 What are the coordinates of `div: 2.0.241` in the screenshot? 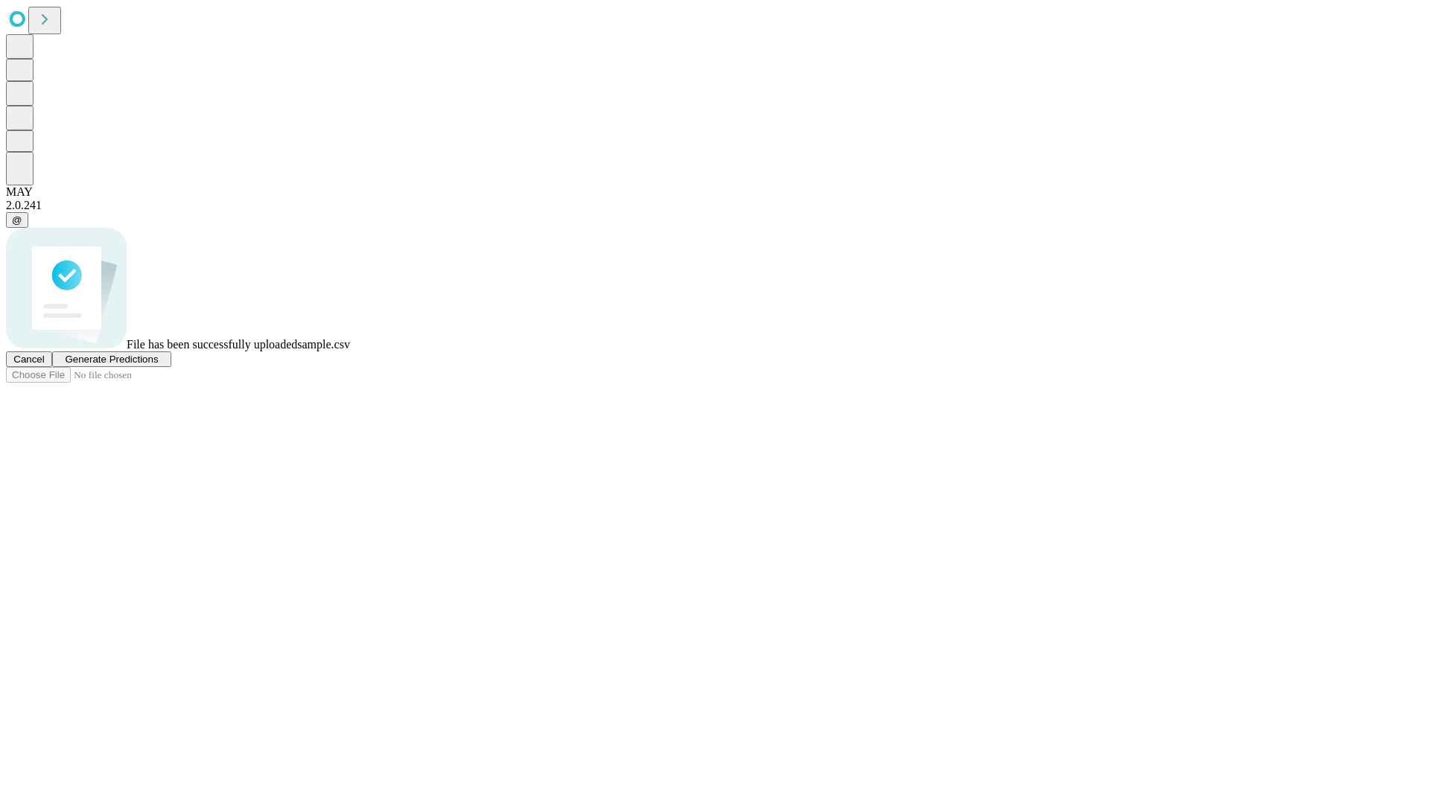 It's located at (715, 206).